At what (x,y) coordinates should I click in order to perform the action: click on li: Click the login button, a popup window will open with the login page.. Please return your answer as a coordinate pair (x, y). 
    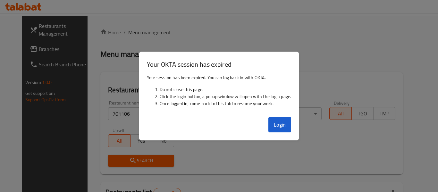
    Looking at the image, I should click on (225, 96).